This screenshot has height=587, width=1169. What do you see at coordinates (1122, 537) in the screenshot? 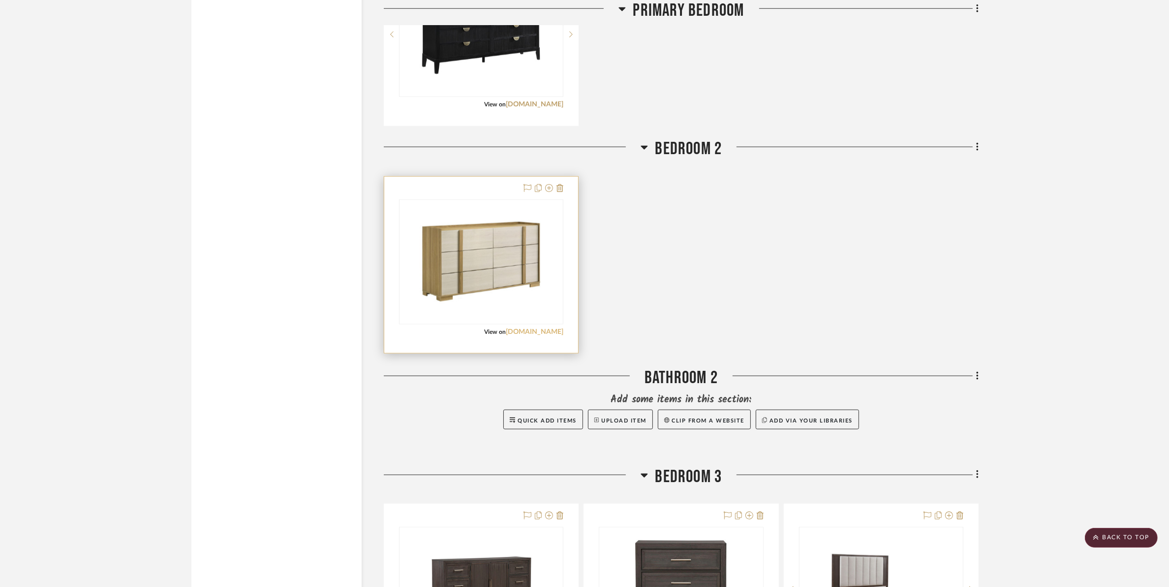
I see `scroll-to-top-button: BACK TO TOP` at bounding box center [1122, 537].